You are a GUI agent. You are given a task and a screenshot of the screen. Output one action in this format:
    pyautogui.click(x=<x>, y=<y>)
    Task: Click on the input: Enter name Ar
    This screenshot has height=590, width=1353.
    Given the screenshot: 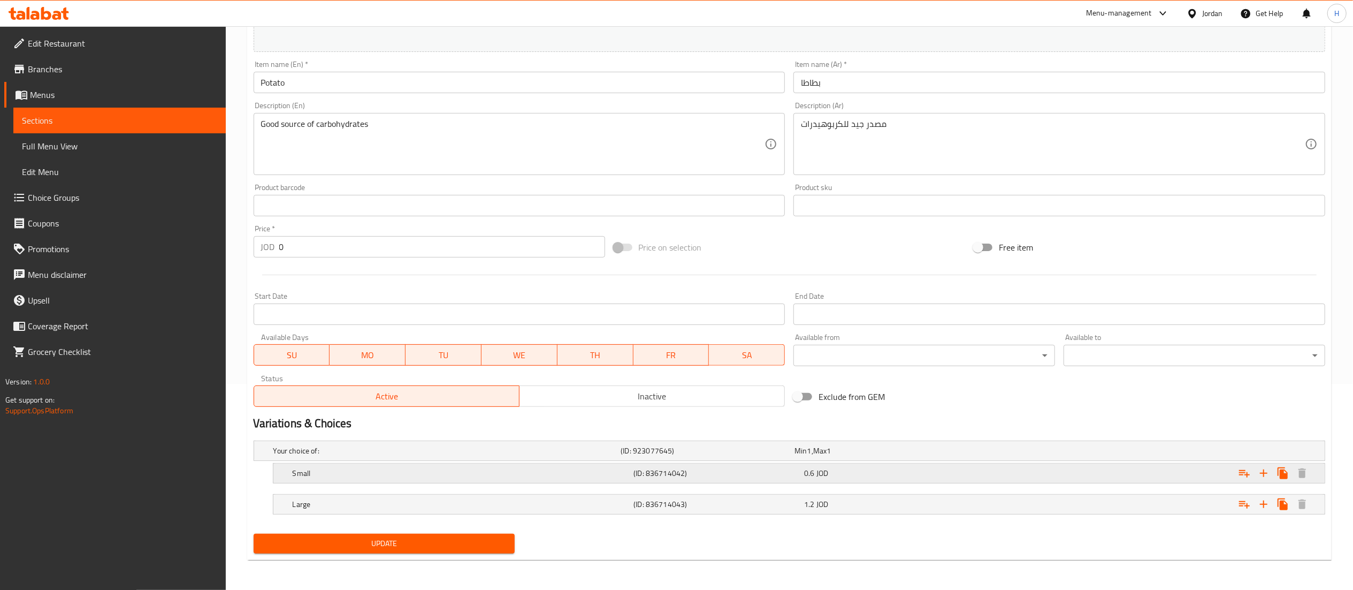 What is the action you would take?
    pyautogui.click(x=1060, y=82)
    